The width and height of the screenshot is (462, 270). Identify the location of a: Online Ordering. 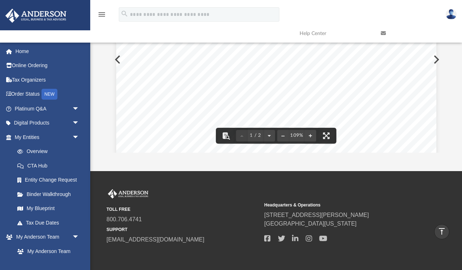
(48, 66).